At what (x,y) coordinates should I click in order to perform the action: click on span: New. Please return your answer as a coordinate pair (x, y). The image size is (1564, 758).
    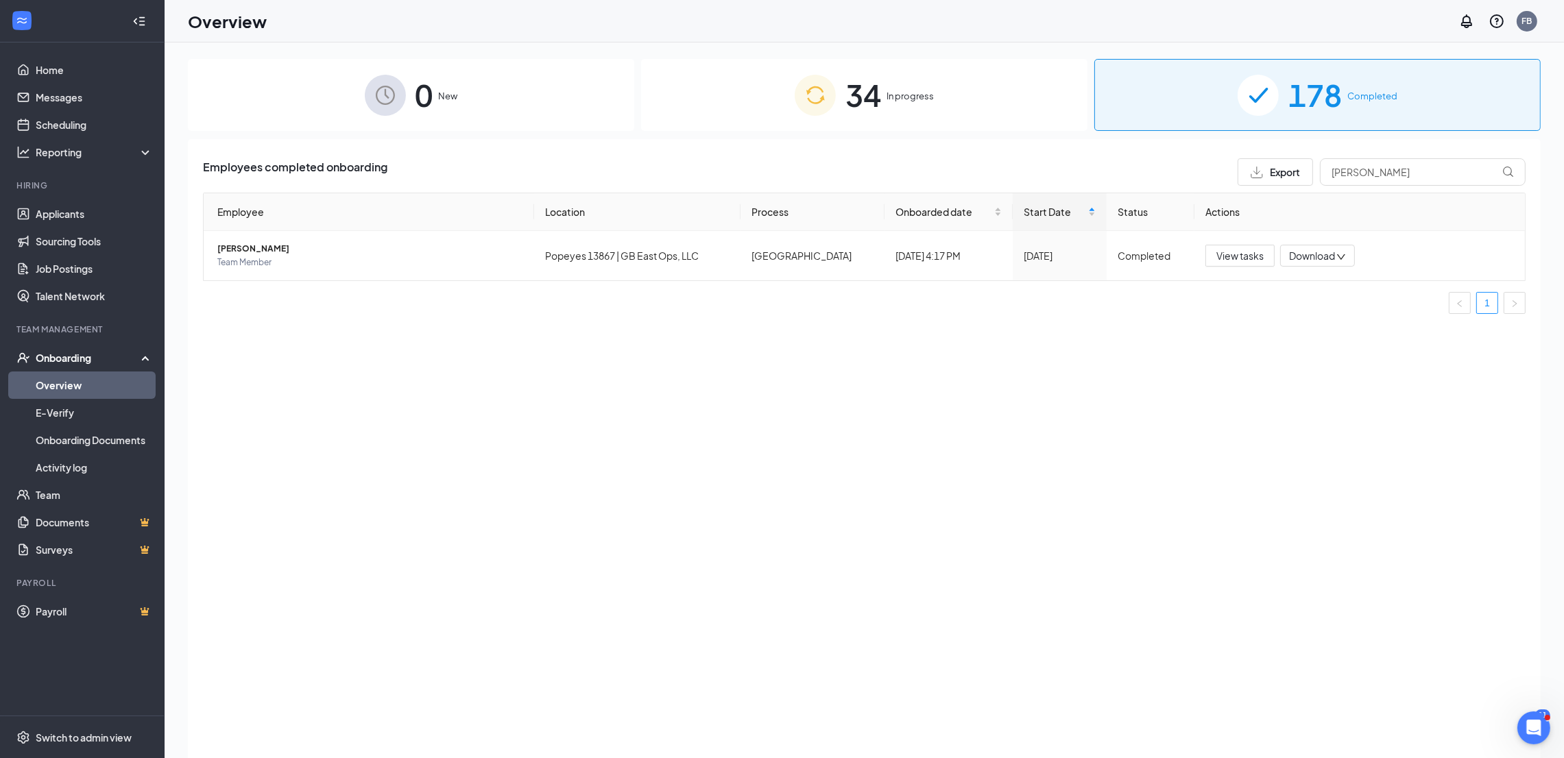
    Looking at the image, I should click on (449, 96).